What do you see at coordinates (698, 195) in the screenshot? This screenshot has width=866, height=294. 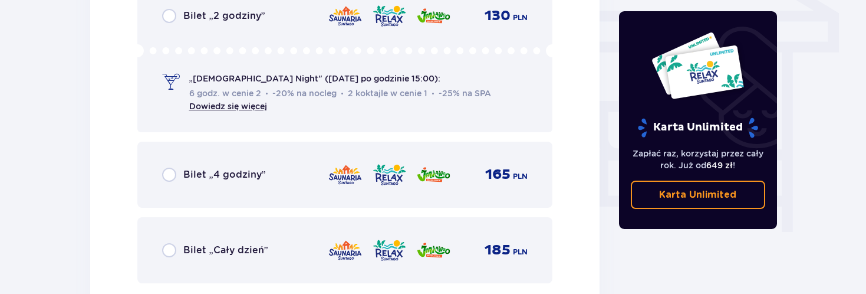 I see `a: Karta Unlimited` at bounding box center [698, 195].